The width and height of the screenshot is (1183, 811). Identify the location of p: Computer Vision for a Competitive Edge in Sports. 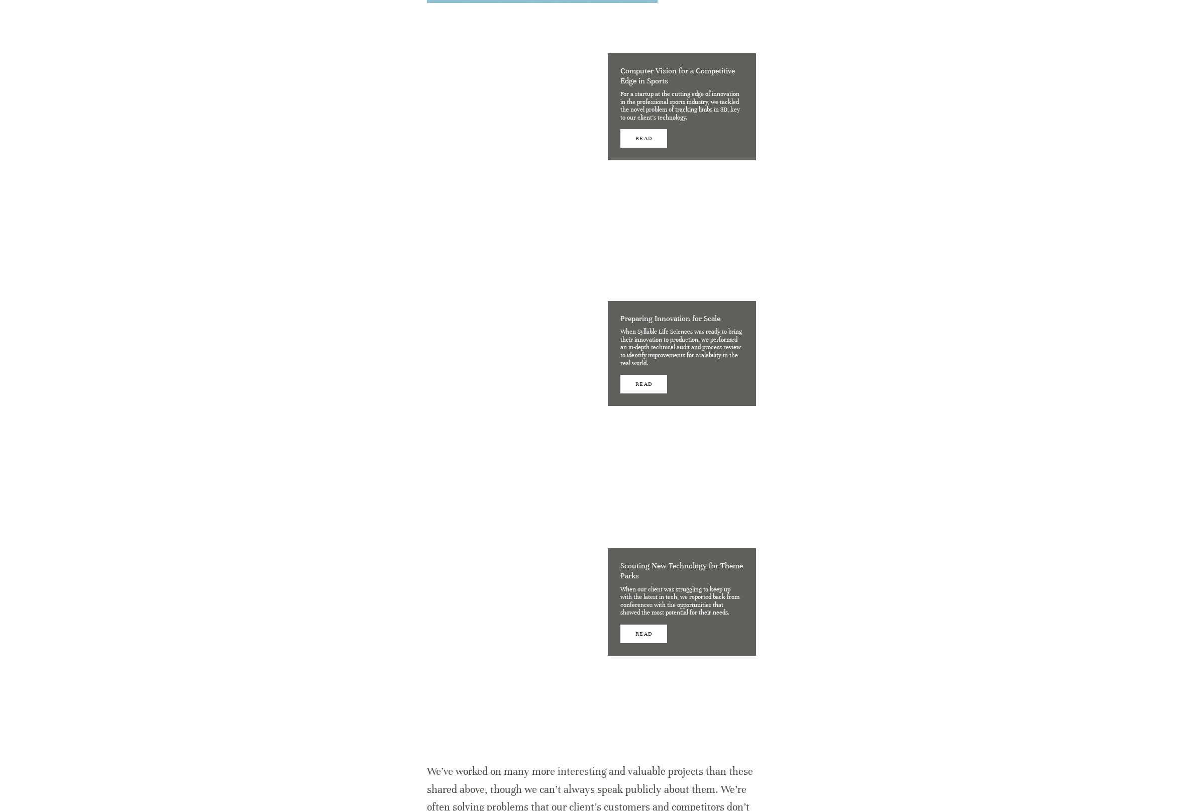
(679, 75).